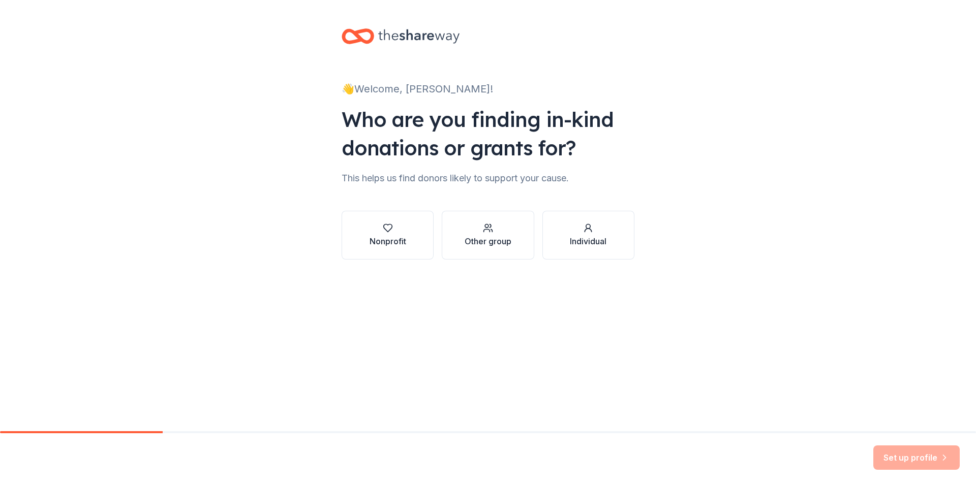  What do you see at coordinates (387, 235) in the screenshot?
I see `button: Nonprofit` at bounding box center [387, 235].